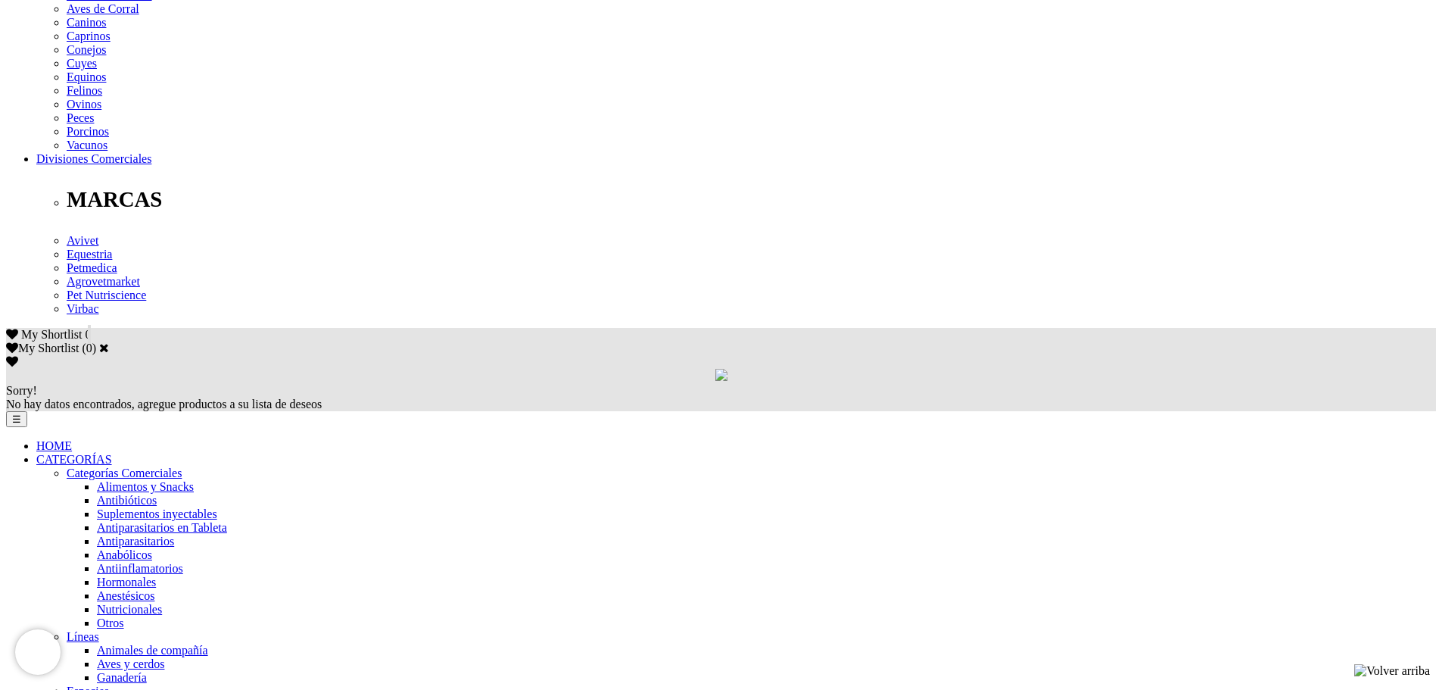 The width and height of the screenshot is (1442, 690). I want to click on span: Aves de Corral, so click(103, 8).